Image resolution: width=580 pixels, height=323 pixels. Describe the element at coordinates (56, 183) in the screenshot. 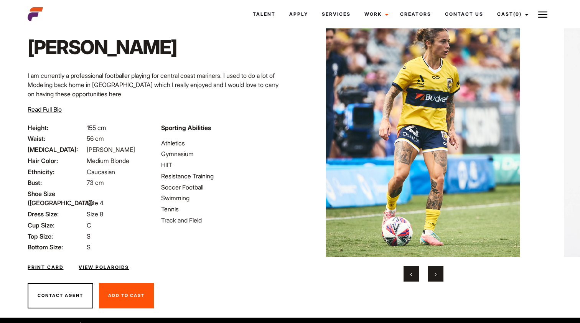

I see `span: Bust:` at that location.